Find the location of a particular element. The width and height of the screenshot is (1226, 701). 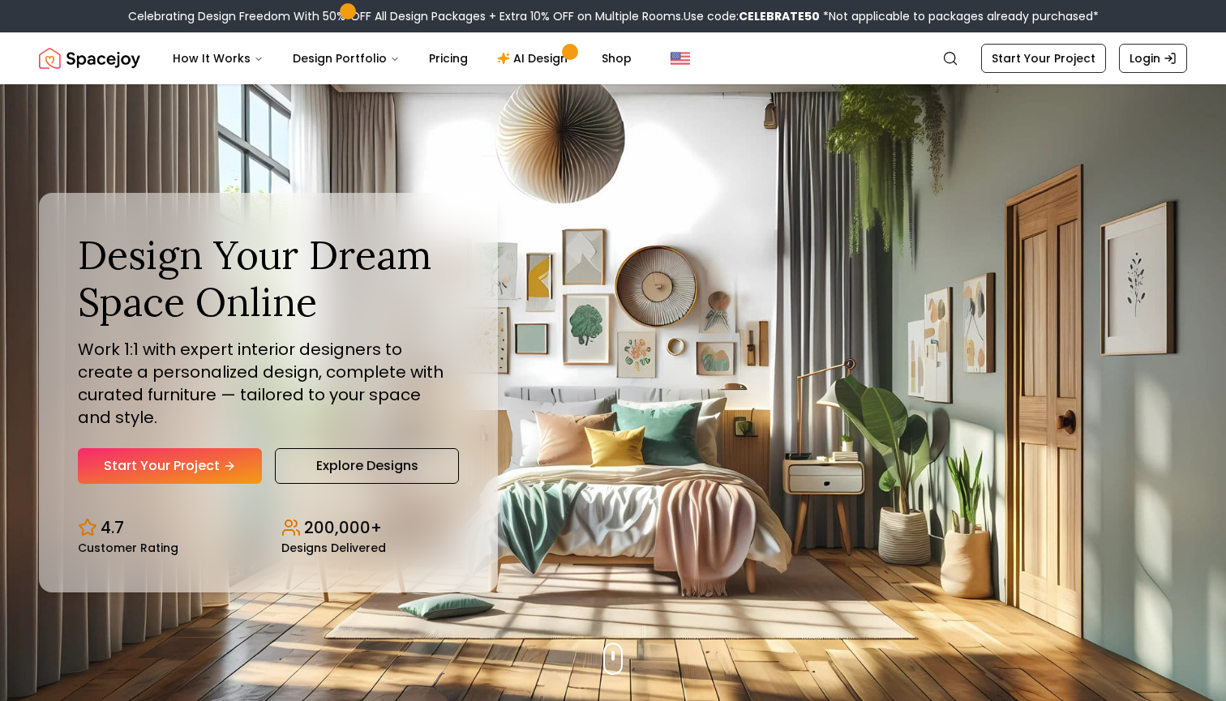

a: Login is located at coordinates (1153, 58).